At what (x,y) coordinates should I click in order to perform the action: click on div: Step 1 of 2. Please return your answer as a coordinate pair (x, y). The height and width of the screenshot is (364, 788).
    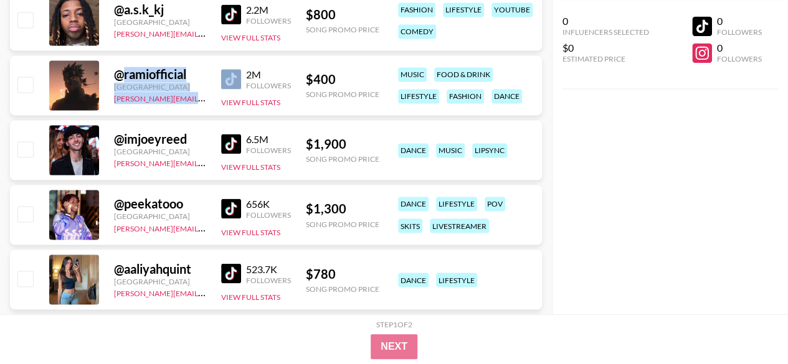
    Looking at the image, I should click on (394, 325).